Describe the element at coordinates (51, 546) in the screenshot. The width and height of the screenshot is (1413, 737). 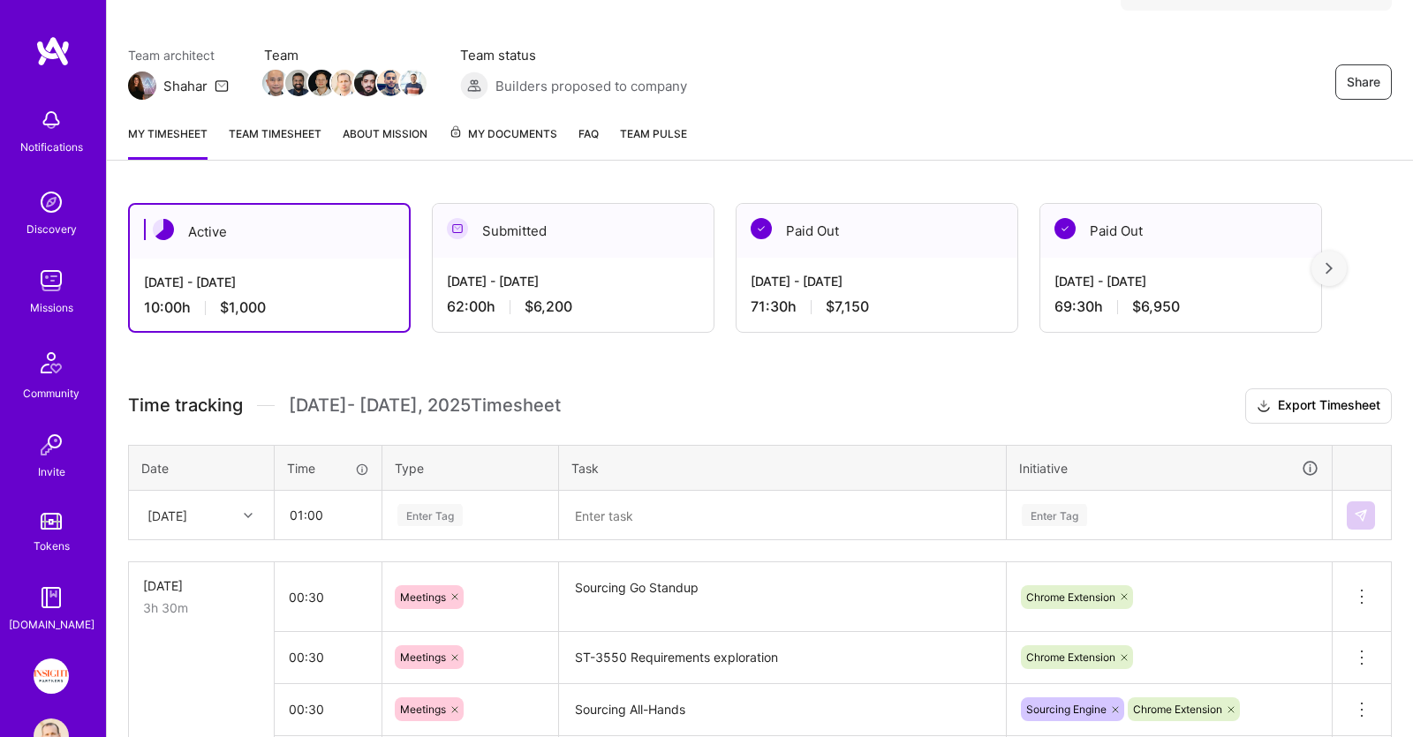
I see `div: Tokens` at that location.